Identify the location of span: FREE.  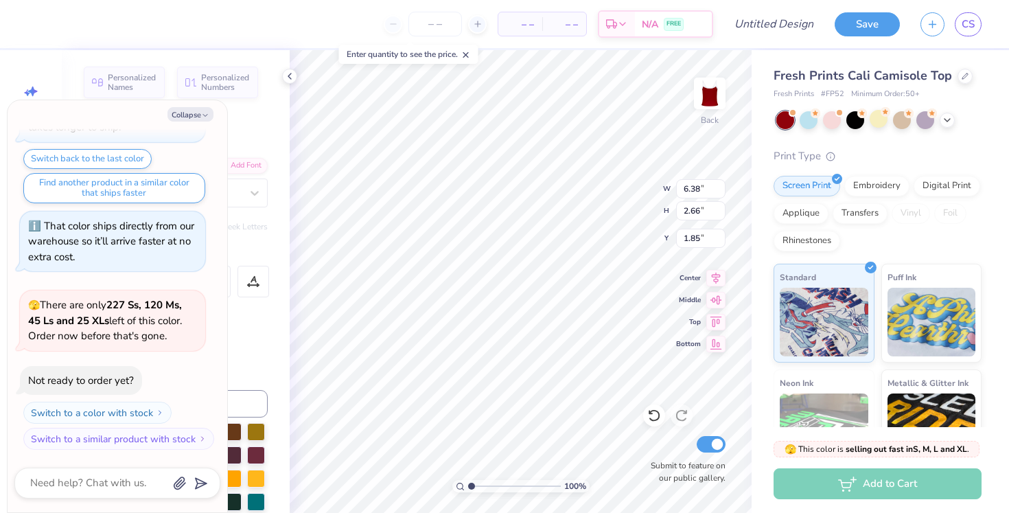
(673, 24).